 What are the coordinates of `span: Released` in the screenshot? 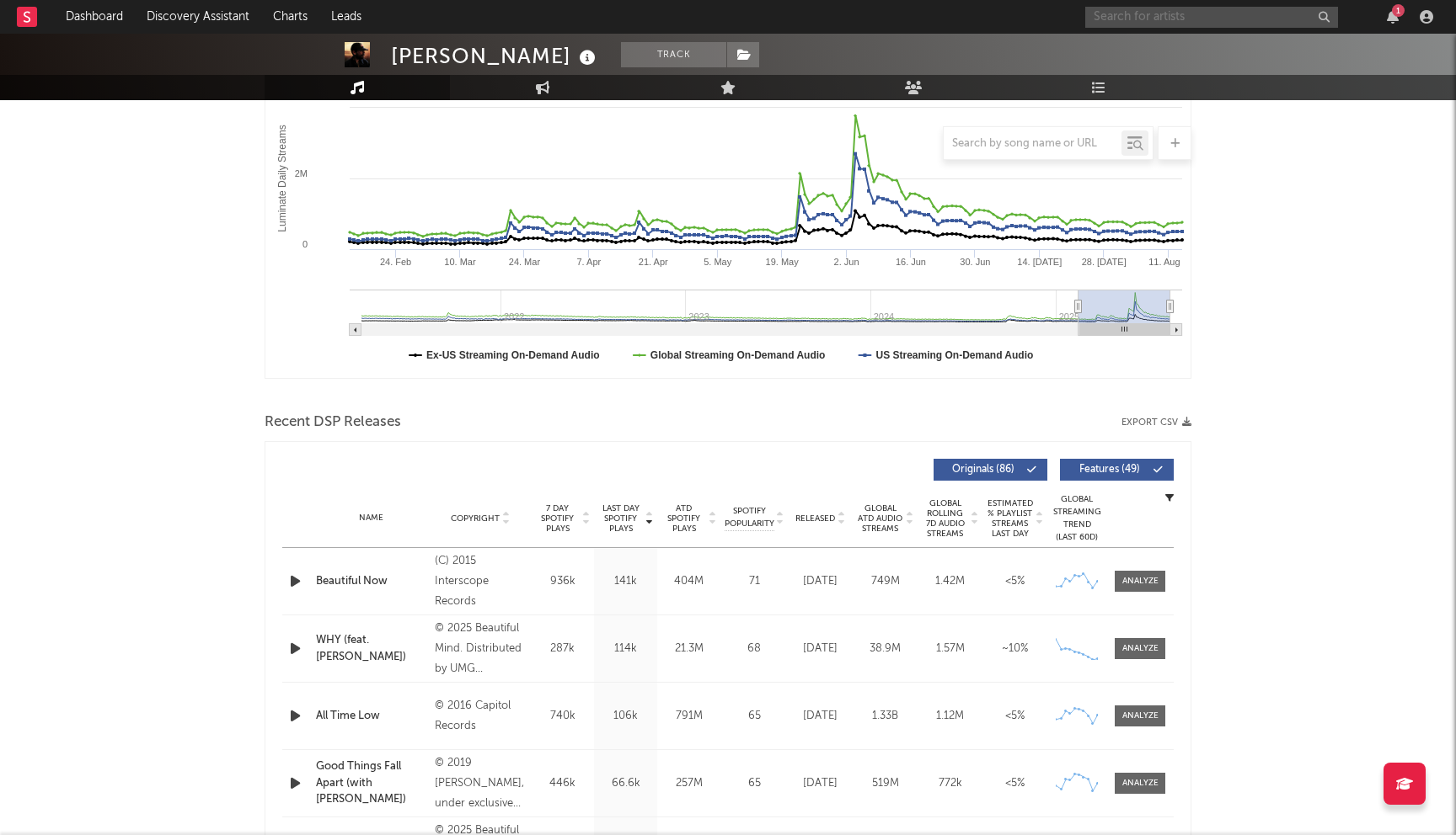 It's located at (814, 518).